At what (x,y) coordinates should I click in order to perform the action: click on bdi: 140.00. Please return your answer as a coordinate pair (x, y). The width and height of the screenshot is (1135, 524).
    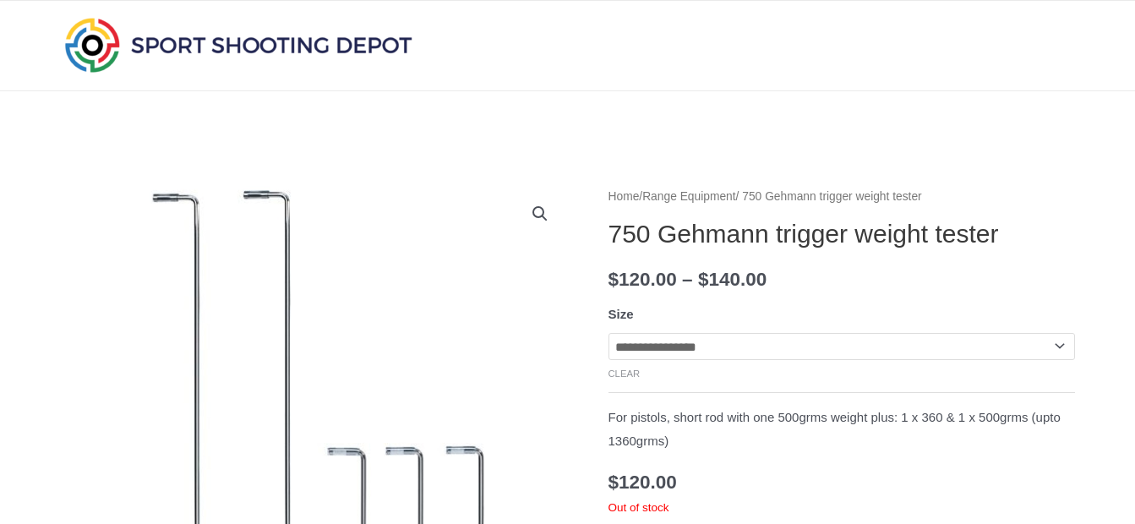
    Looking at the image, I should click on (732, 279).